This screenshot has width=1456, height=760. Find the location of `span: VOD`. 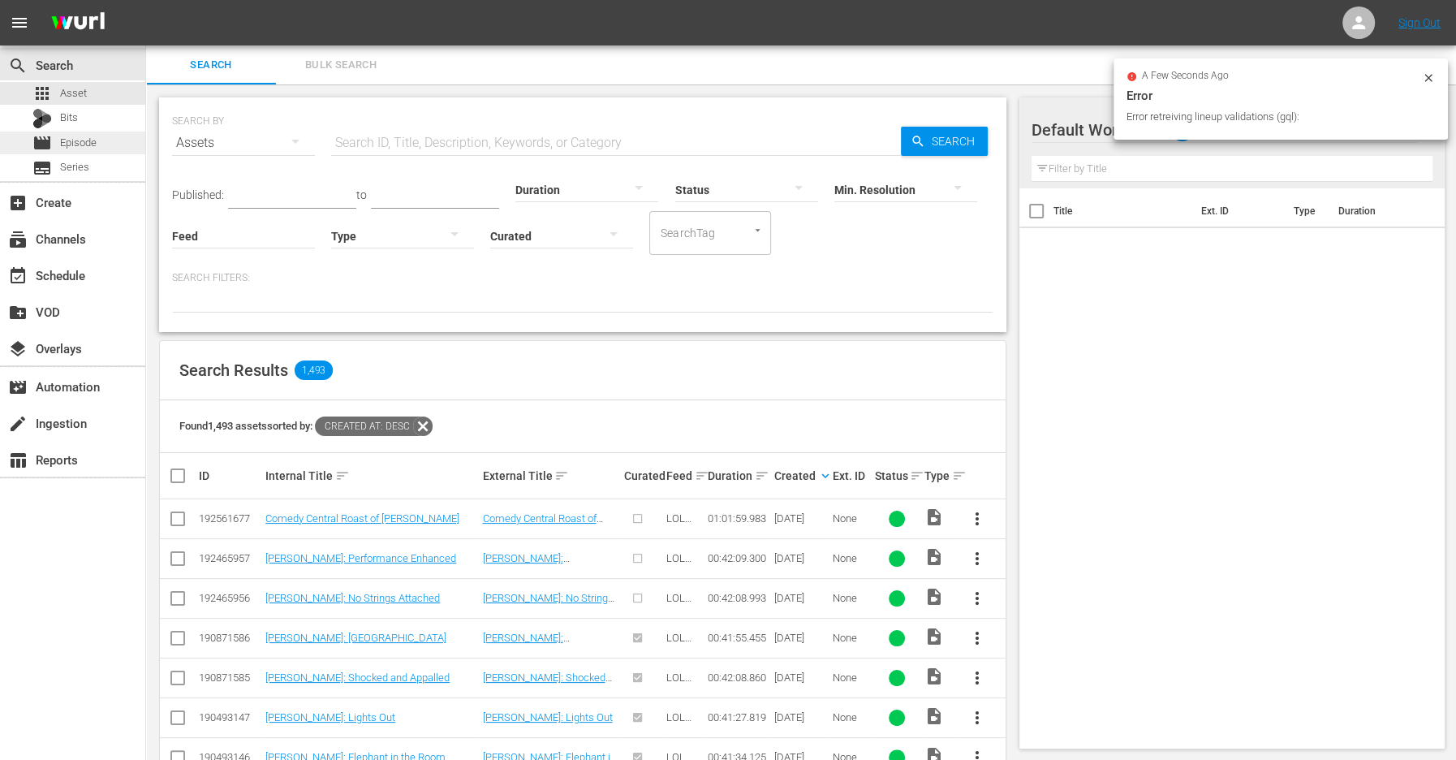

span: VOD is located at coordinates (18, 312).